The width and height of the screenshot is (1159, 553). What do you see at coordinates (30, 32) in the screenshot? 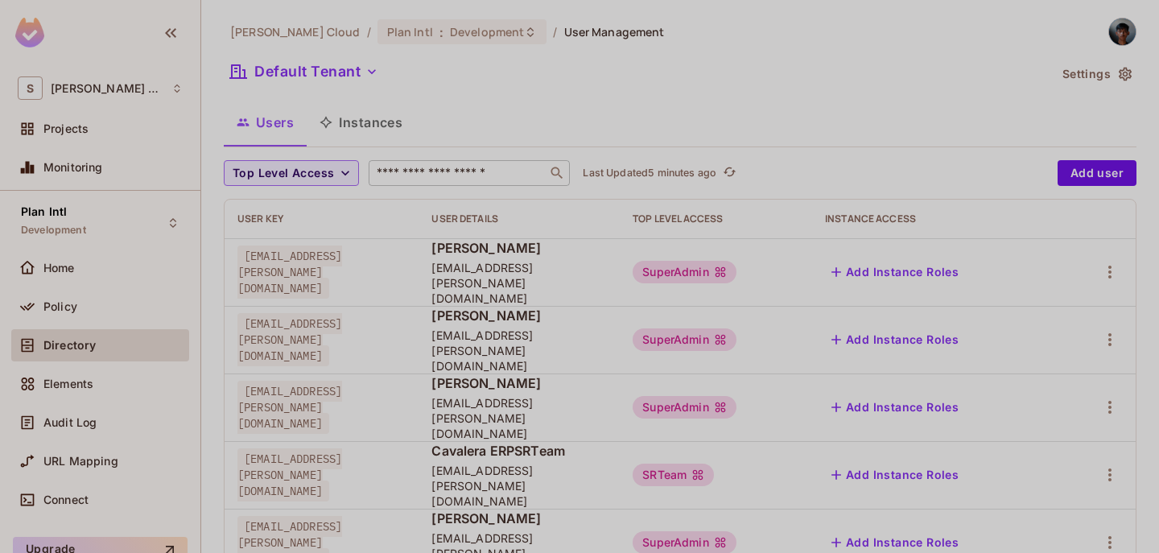
I see `img: SReyMgAAAABJRU5ErkJggg==` at bounding box center [30, 32].